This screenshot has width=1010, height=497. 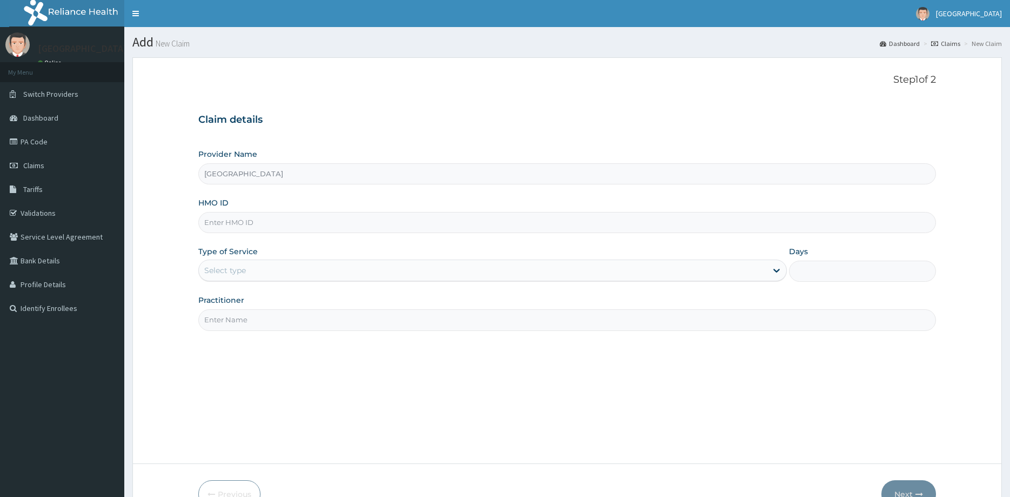 I want to click on span: Dashboard, so click(x=41, y=118).